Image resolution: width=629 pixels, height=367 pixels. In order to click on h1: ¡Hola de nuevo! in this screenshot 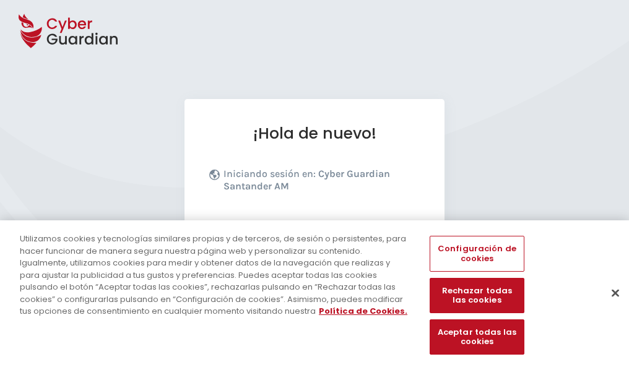, I will do `click(315, 133)`.